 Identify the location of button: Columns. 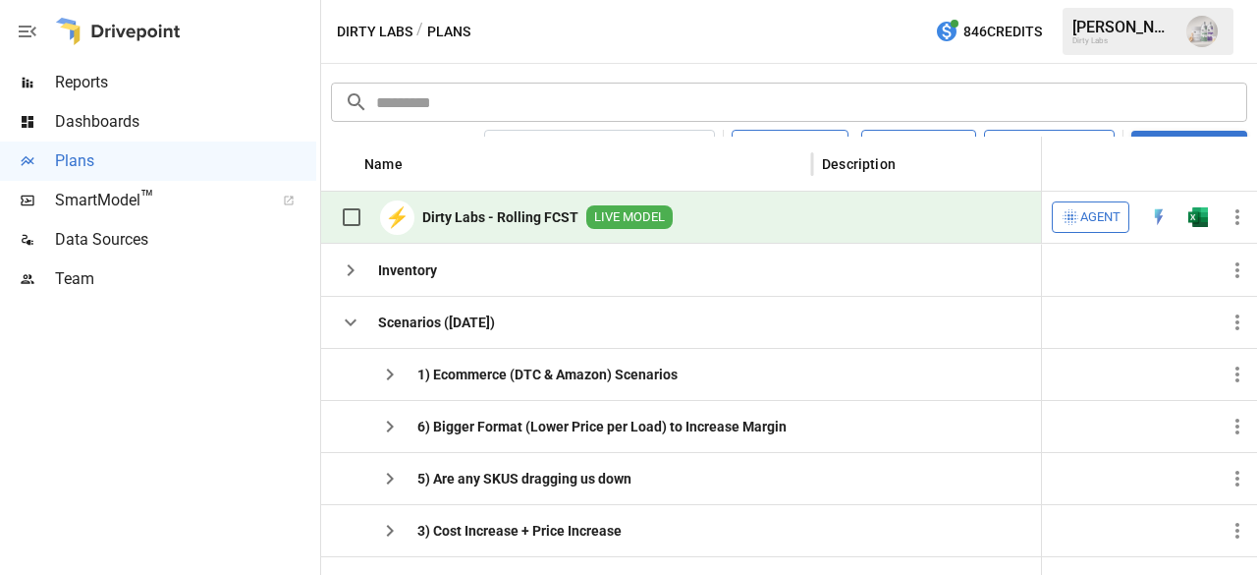
(918, 147).